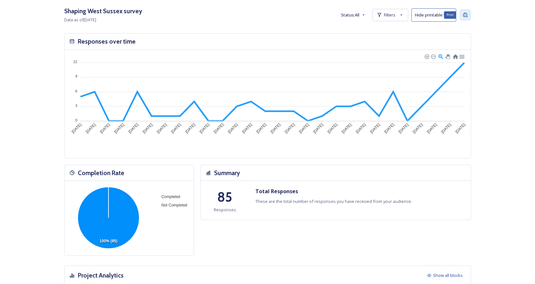 The height and width of the screenshot is (284, 535). What do you see at coordinates (448, 275) in the screenshot?
I see `span: Show all blocks` at bounding box center [448, 275].